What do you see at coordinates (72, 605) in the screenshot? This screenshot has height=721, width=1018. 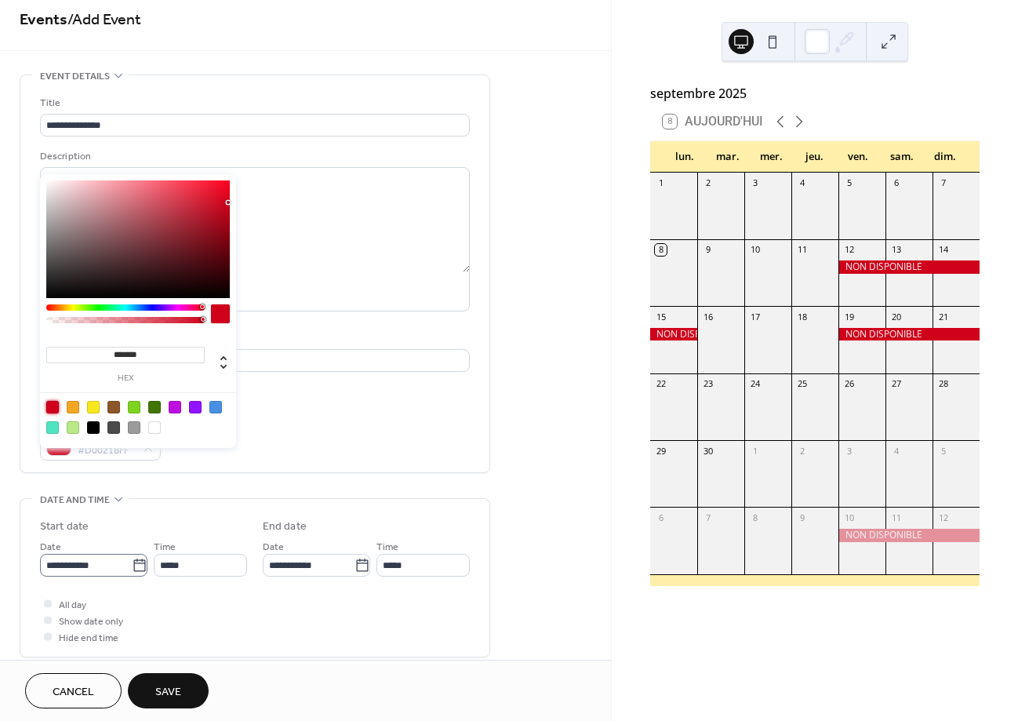 I see `span: All day` at bounding box center [72, 605].